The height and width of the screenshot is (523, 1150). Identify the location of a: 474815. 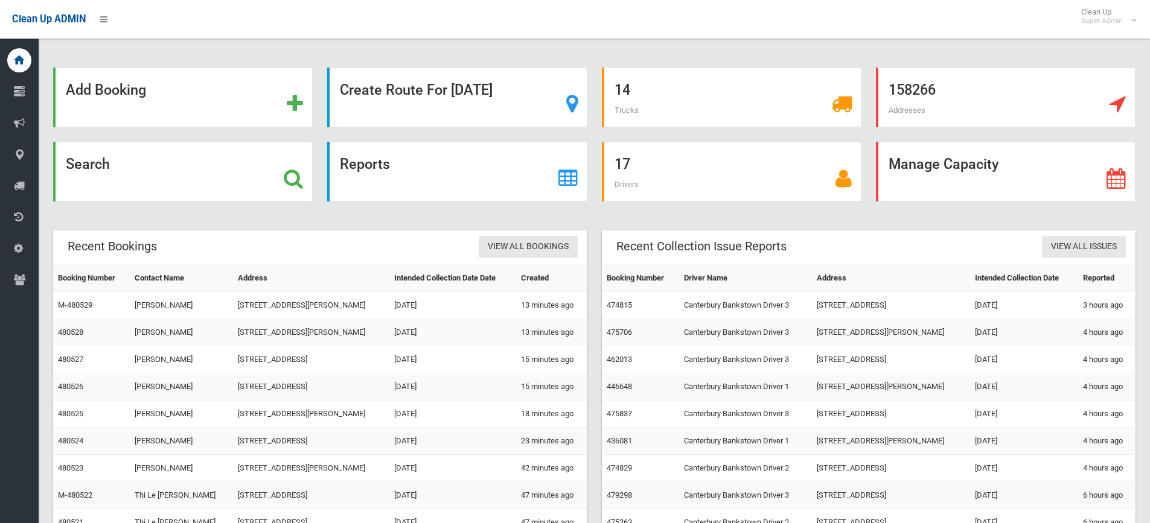
(619, 305).